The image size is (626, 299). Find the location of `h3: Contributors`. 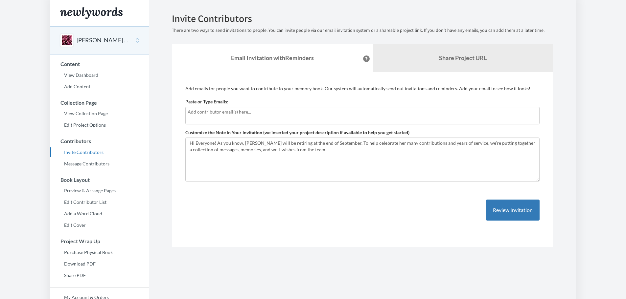

h3: Contributors is located at coordinates (99, 141).